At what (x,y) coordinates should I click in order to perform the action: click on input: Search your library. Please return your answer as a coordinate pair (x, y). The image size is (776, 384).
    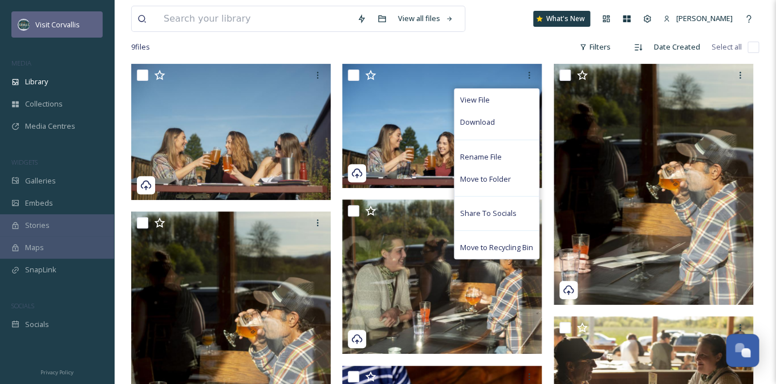
    Looking at the image, I should click on (254, 19).